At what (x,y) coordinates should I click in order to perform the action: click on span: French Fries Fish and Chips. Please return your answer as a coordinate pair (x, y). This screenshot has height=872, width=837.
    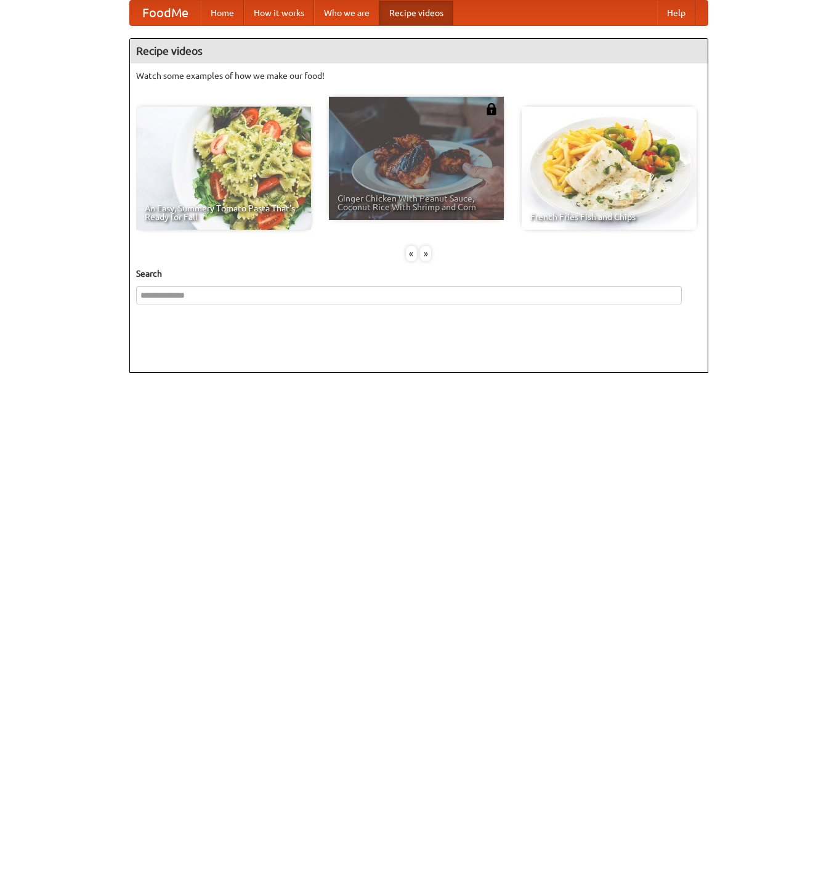
    Looking at the image, I should click on (609, 217).